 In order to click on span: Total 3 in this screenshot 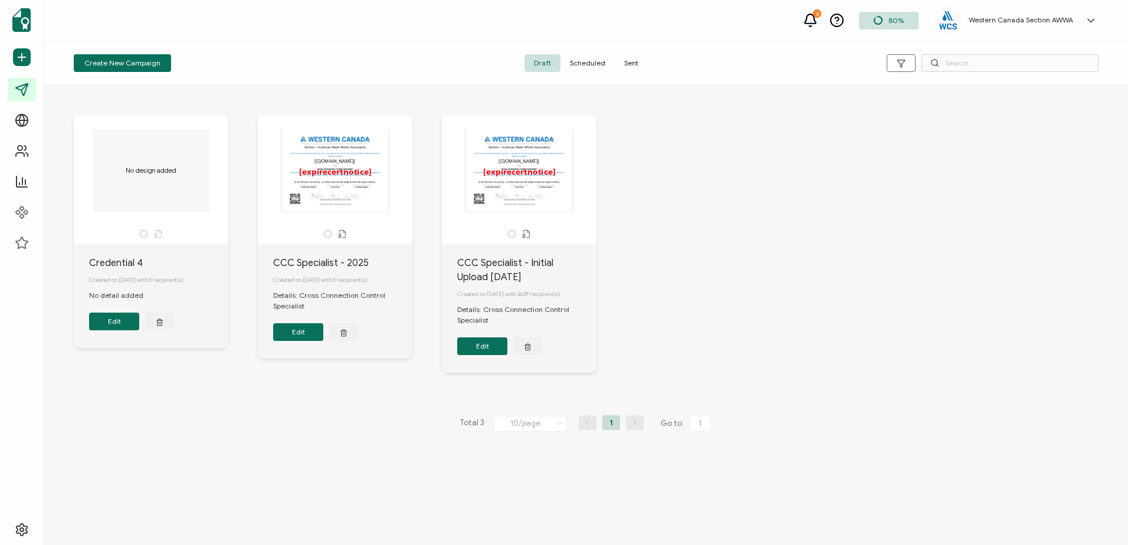, I will do `click(472, 424)`.